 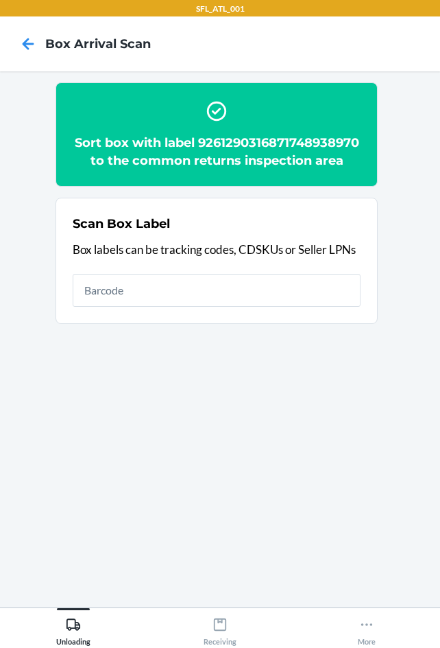 I want to click on div: More, so click(x=367, y=628).